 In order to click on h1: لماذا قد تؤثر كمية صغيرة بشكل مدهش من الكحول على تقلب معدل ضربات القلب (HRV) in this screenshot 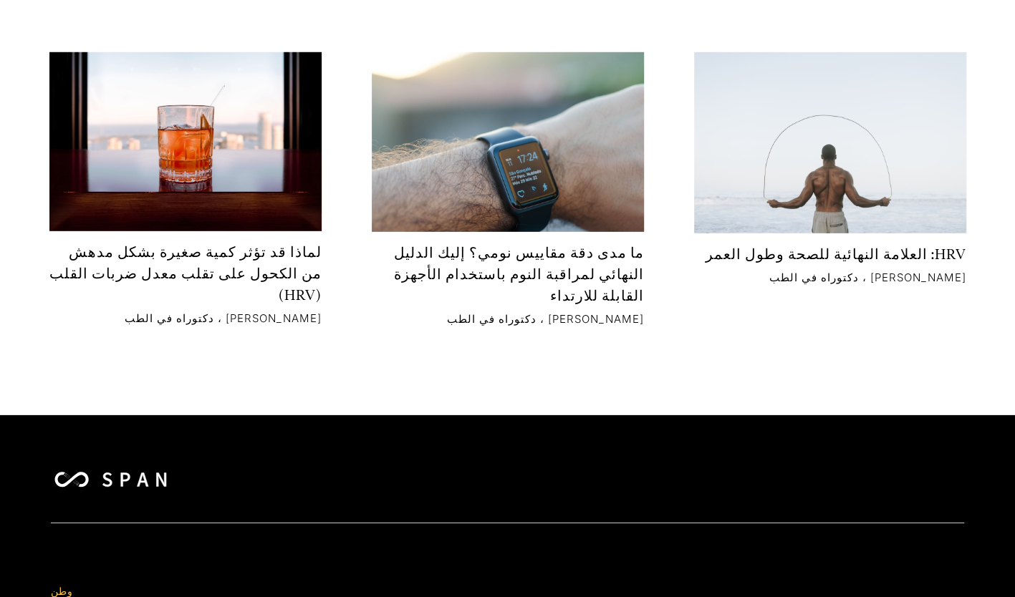, I will do `click(186, 274)`.